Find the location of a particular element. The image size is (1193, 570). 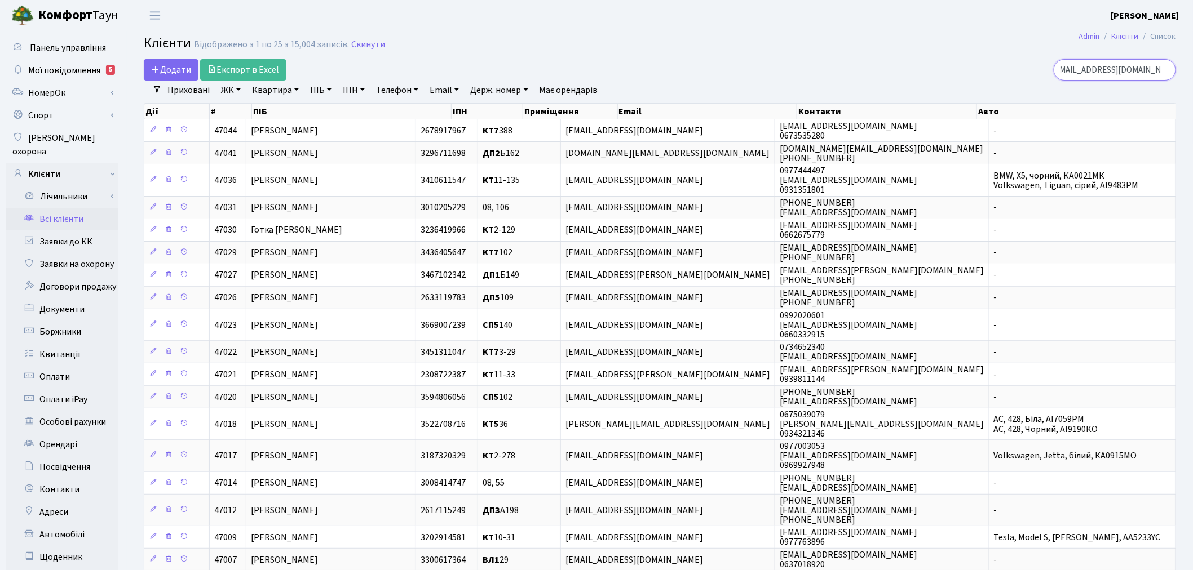

a: НомерОк is located at coordinates (62, 93).